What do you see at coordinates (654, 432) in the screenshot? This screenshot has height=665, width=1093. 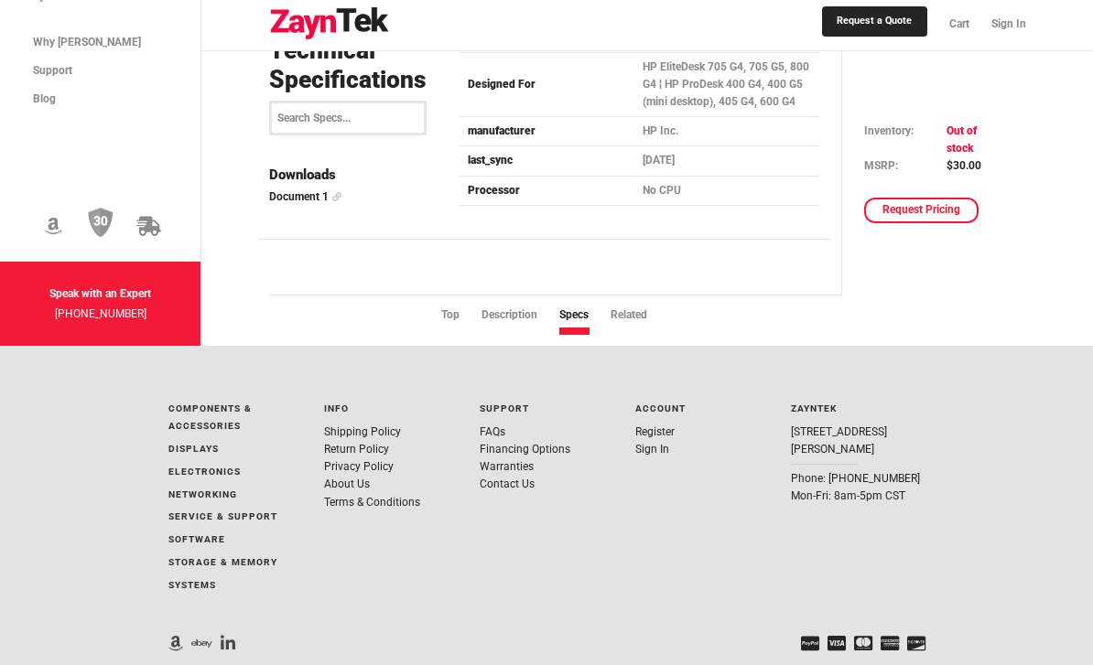 I see `a: Register` at bounding box center [654, 432].